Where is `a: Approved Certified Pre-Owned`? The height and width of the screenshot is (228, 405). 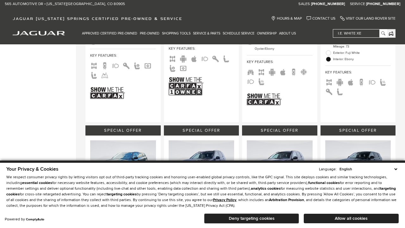 a: Approved Certified Pre-Owned is located at coordinates (110, 33).